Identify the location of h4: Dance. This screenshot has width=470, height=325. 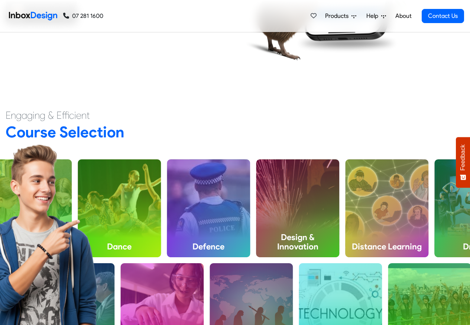
(119, 246).